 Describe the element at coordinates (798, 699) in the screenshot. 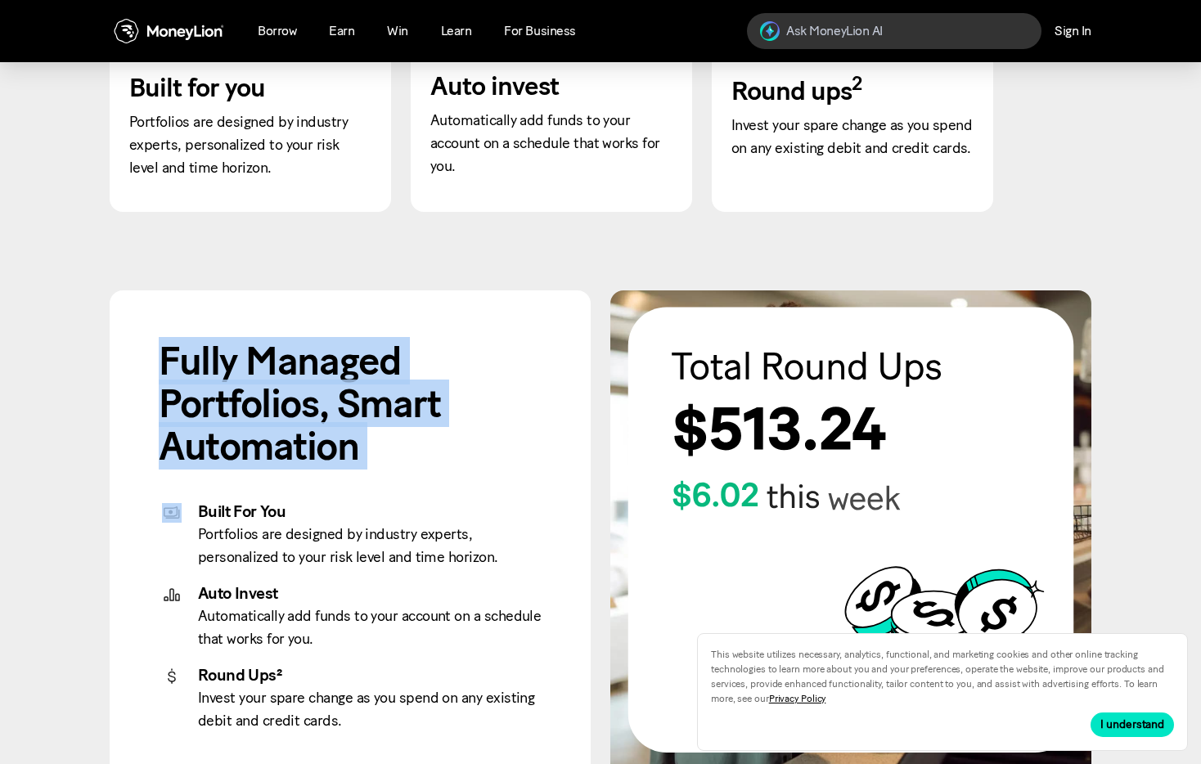

I see `a: Privacy Policy` at that location.